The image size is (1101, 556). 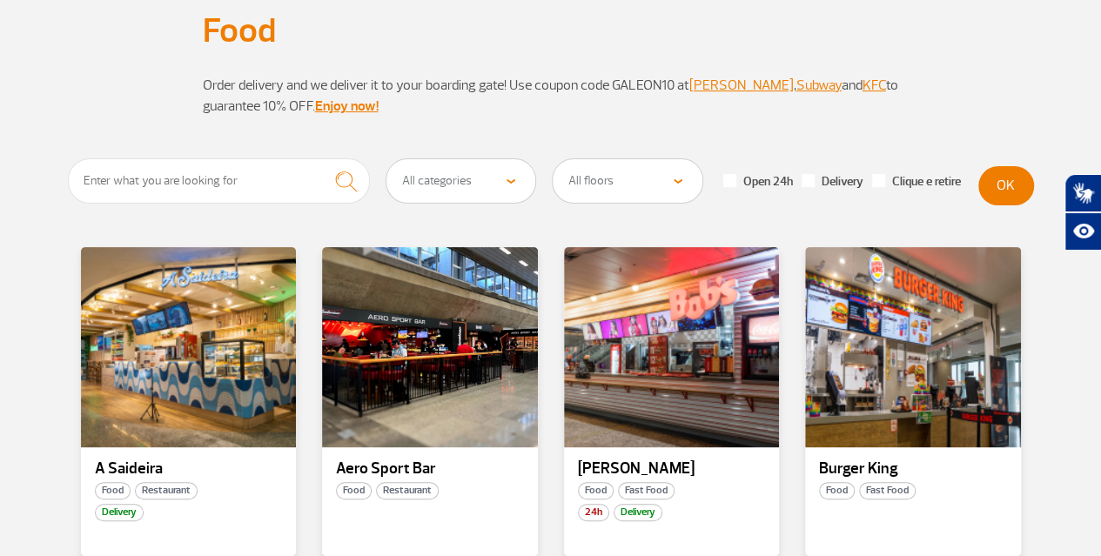 I want to click on p: Order delivery and we deliver it to your boarding gate! Use coupon code GALEON10 ​​at , and to gu..., so click(x=551, y=96).